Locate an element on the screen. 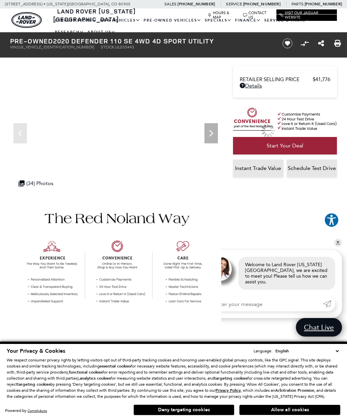  button: Allow all cookies is located at coordinates (290, 410).